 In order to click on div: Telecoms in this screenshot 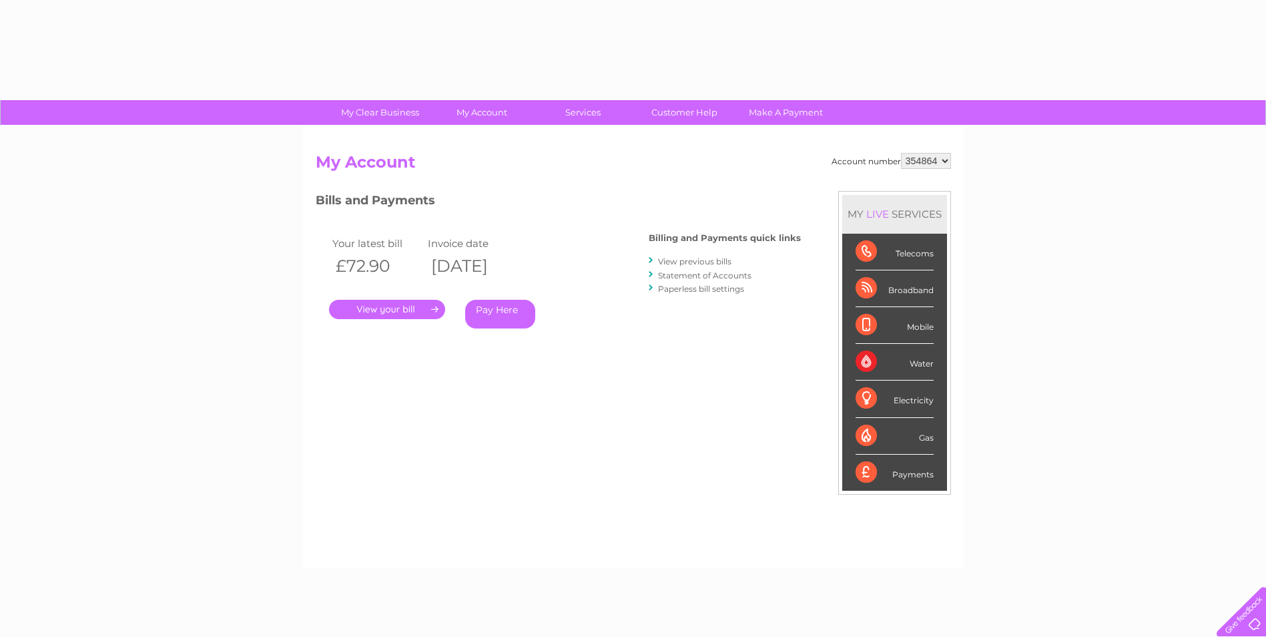, I will do `click(895, 252)`.